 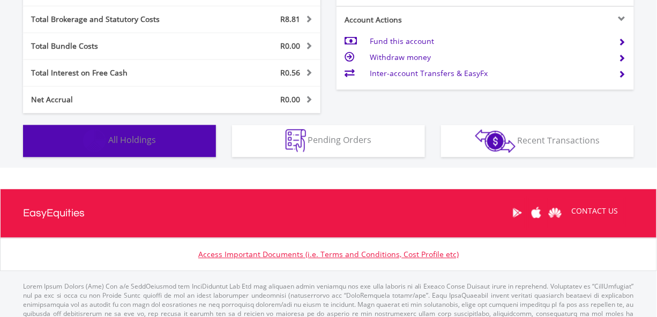 What do you see at coordinates (490, 57) in the screenshot?
I see `td: Withdraw money` at bounding box center [490, 57].